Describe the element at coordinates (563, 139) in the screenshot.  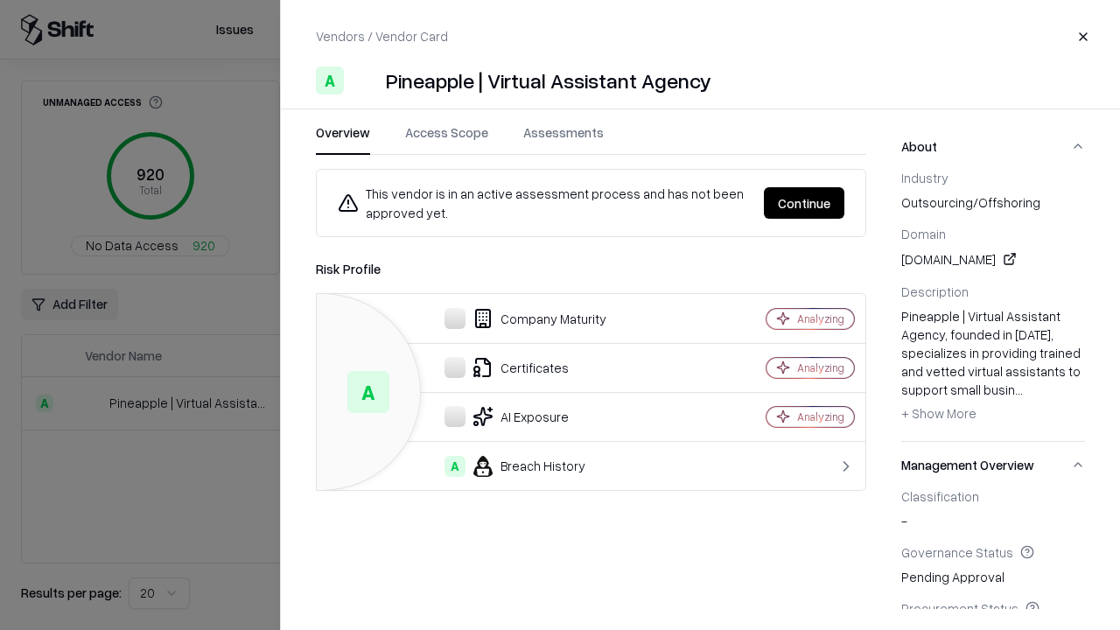
I see `button: Assessments` at that location.